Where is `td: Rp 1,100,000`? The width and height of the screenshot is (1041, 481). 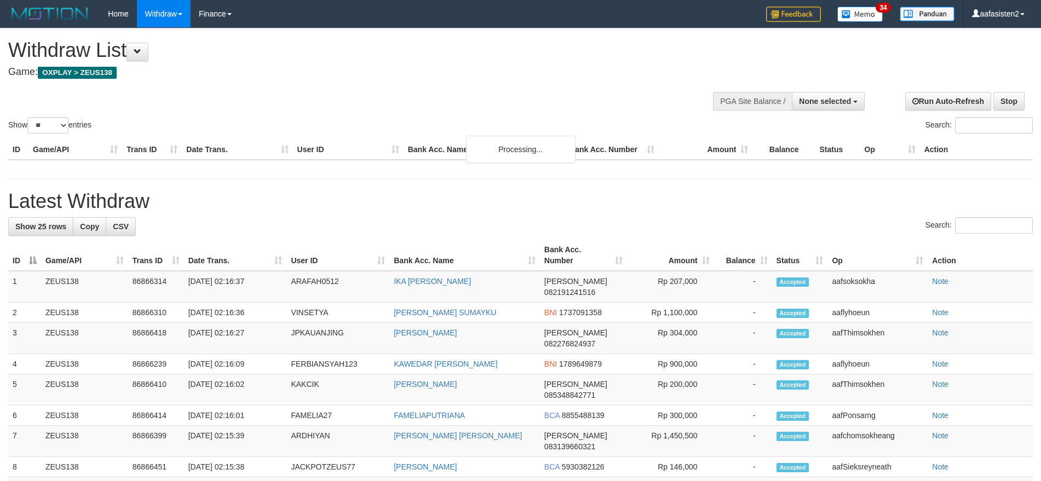 td: Rp 1,100,000 is located at coordinates (670, 313).